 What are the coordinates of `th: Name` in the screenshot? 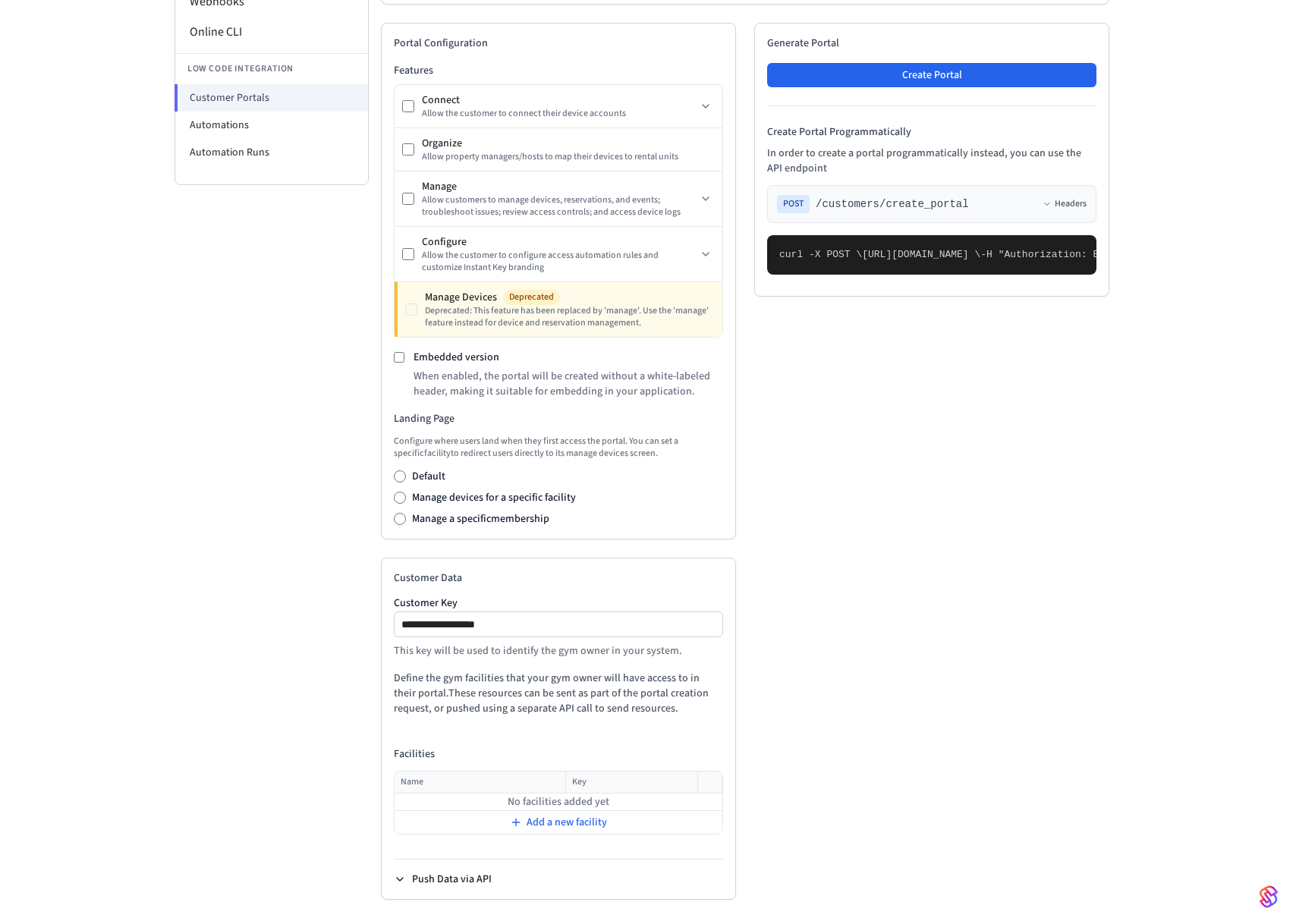 It's located at (479, 782).